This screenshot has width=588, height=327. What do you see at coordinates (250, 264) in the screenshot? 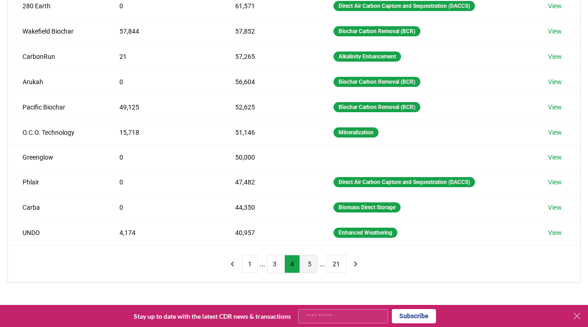
I see `button: 1` at bounding box center [250, 264].